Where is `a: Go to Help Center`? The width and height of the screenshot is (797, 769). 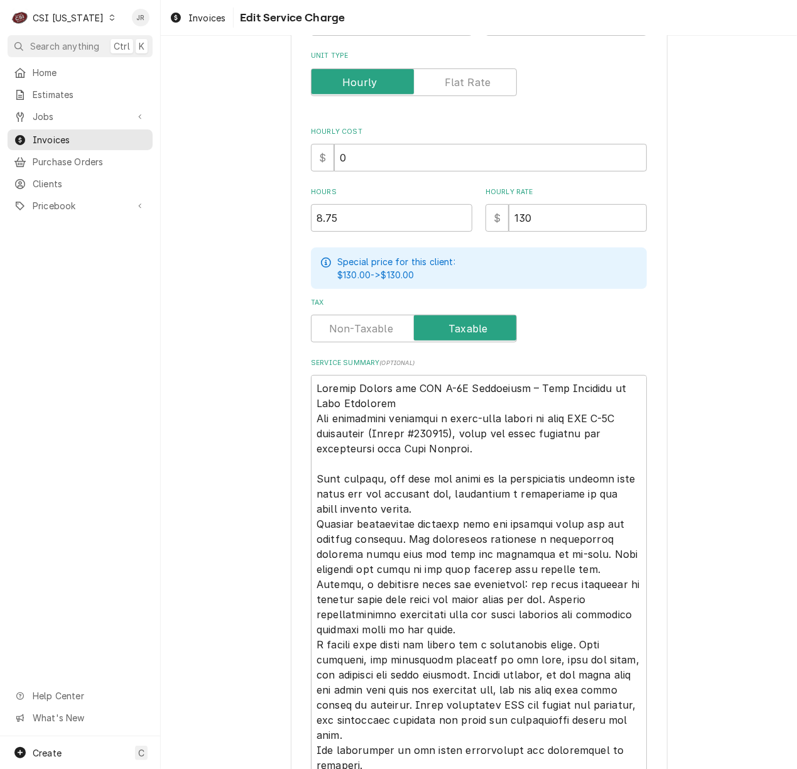 a: Go to Help Center is located at coordinates (80, 695).